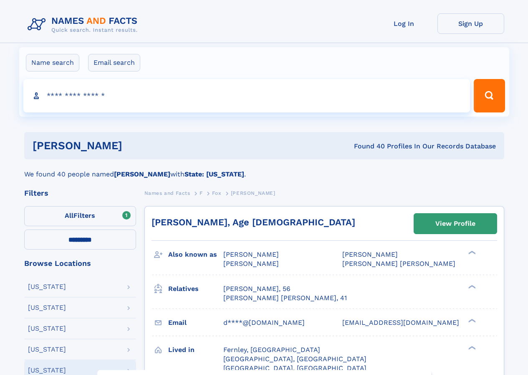 The width and height of the screenshot is (528, 375). Describe the element at coordinates (404, 23) in the screenshot. I see `a: Log In` at that location.